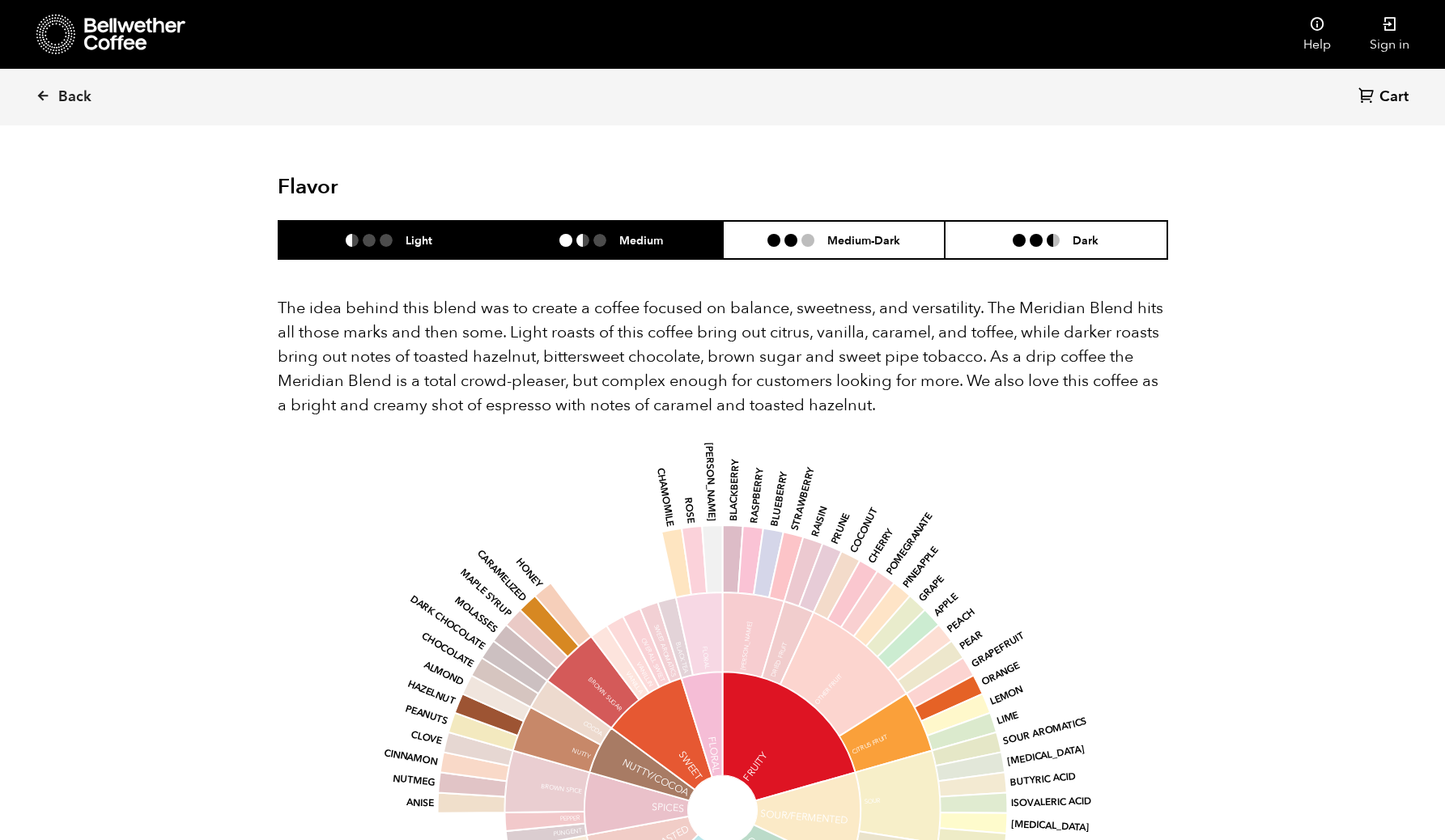 This screenshot has height=840, width=1445. What do you see at coordinates (723, 357) in the screenshot?
I see `p: The idea behind this blend was to create a coffee focused on balance, sweetness, and versatility....` at bounding box center [723, 357].